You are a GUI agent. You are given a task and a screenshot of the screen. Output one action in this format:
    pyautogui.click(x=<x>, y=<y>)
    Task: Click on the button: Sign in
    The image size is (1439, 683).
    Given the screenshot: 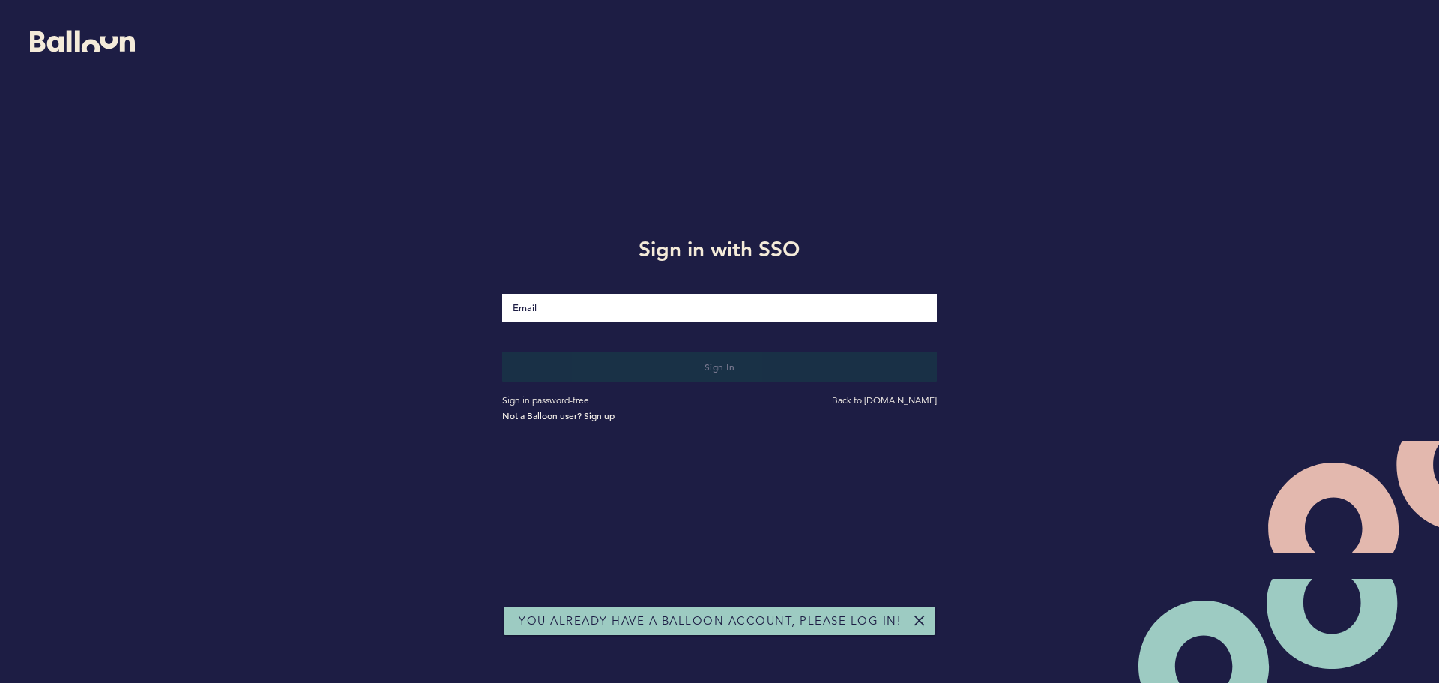 What is the action you would take?
    pyautogui.click(x=719, y=366)
    